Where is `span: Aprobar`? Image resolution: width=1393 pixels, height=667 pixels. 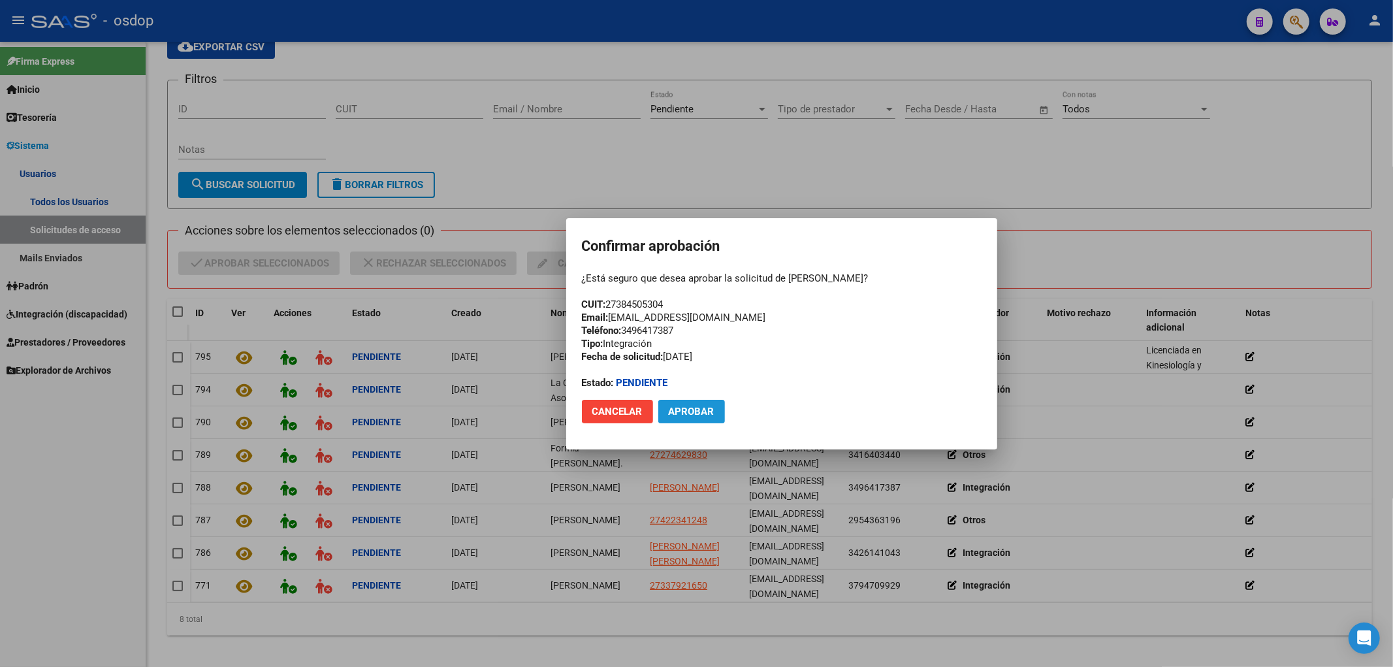
span: Aprobar is located at coordinates (692, 411).